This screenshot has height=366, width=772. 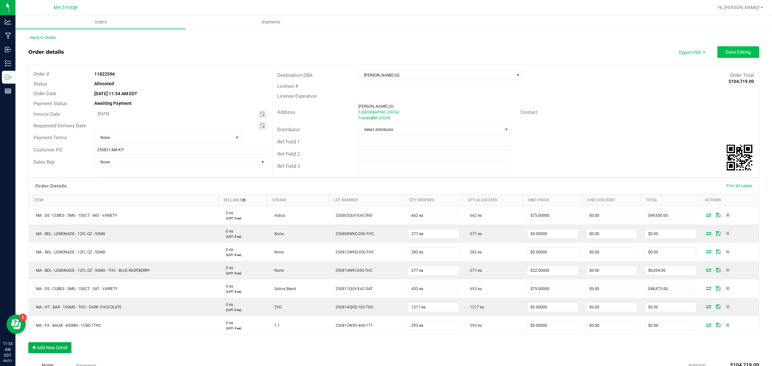 What do you see at coordinates (276, 307) in the screenshot?
I see `span: THC` at bounding box center [276, 307].